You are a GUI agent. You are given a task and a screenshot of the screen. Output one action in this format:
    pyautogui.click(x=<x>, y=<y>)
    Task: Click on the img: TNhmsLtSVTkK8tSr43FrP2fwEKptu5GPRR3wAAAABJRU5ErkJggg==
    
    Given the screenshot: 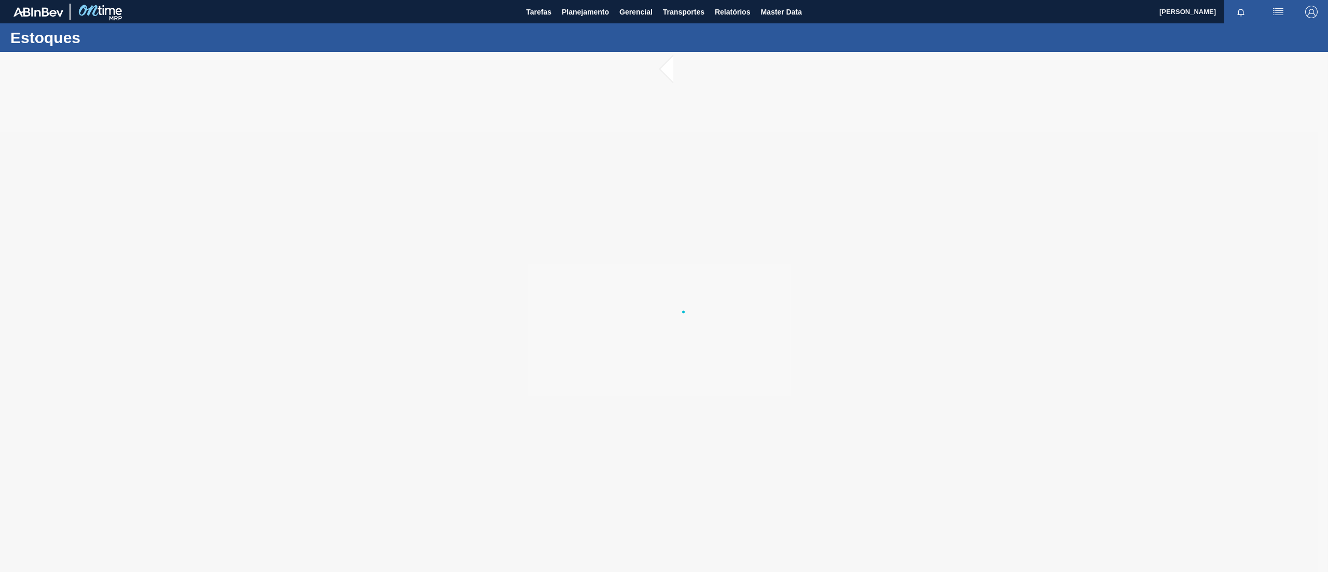 What is the action you would take?
    pyautogui.click(x=38, y=12)
    